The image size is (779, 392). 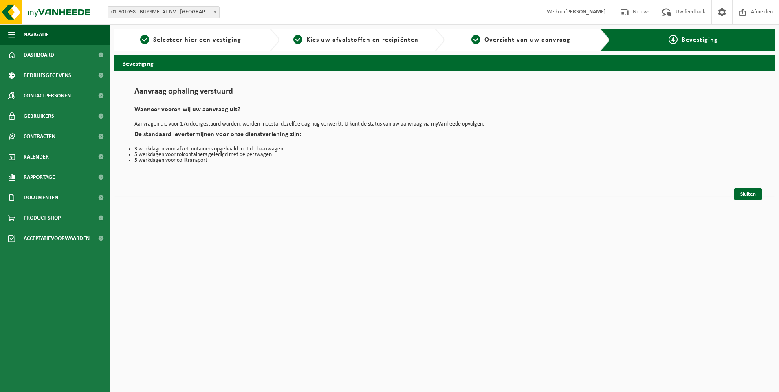 I want to click on span: Documenten, so click(x=41, y=197).